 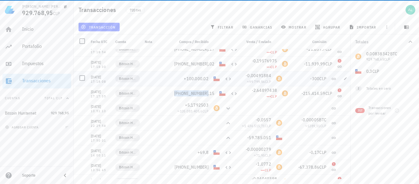 What do you see at coordinates (314, 152) in the screenshot?
I see `span: -0,17` at bounding box center [314, 152].